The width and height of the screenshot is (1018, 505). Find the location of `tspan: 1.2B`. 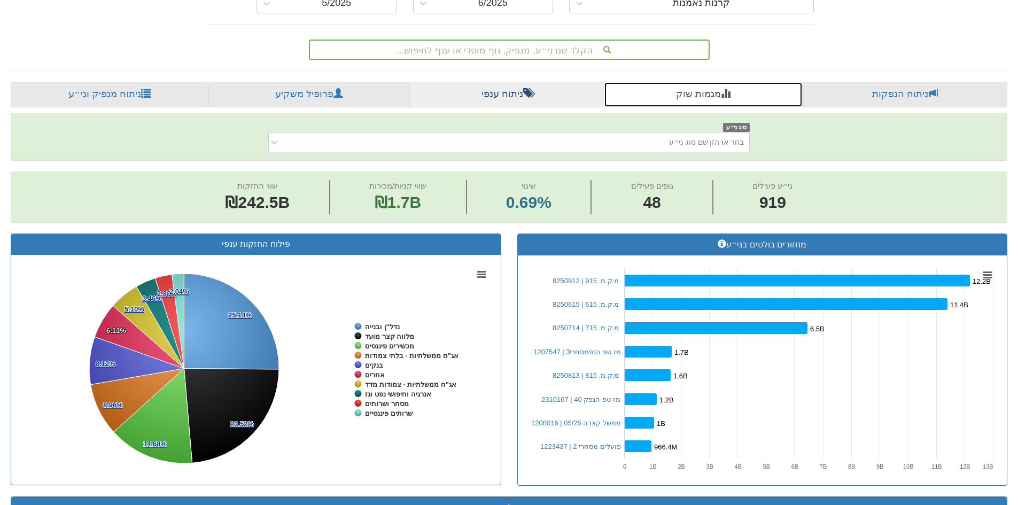

tspan: 1.2B is located at coordinates (666, 400).